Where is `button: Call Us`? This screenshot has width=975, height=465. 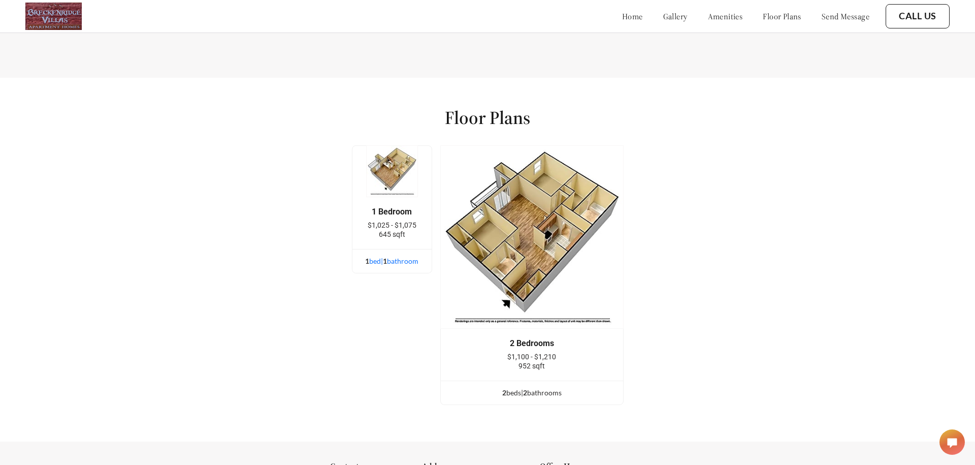
button: Call Us is located at coordinates (918, 16).